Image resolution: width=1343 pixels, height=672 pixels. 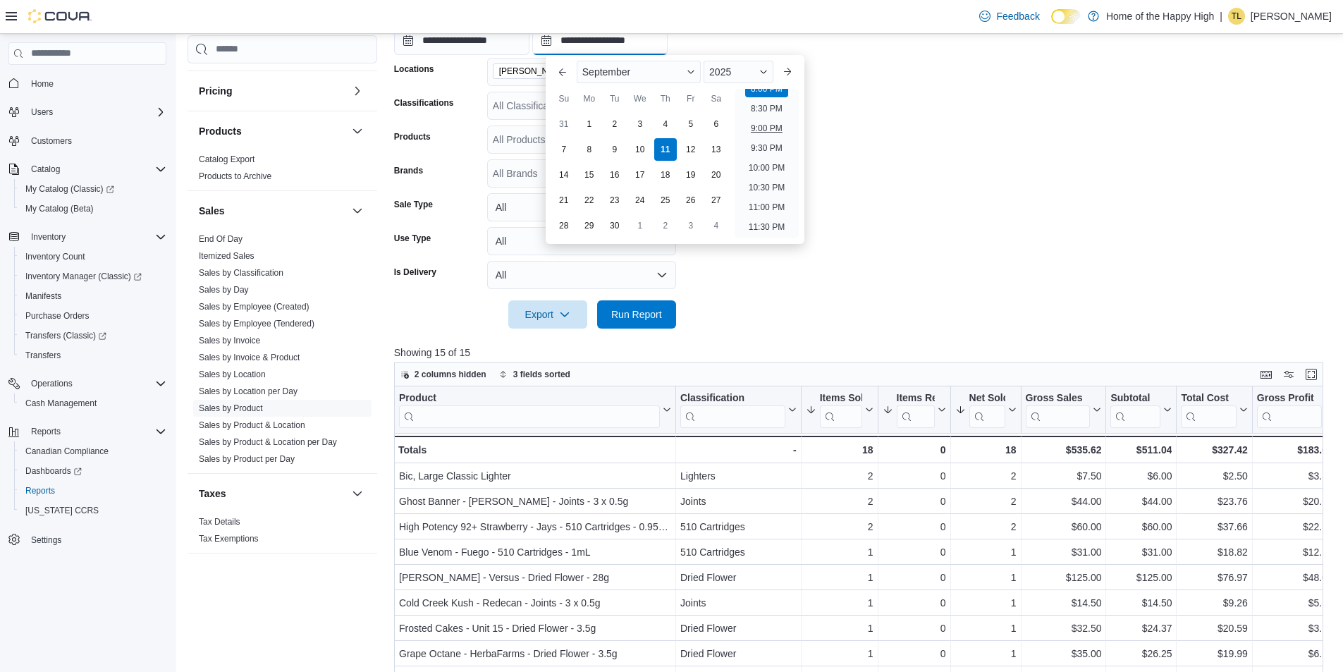 What do you see at coordinates (46, 431) in the screenshot?
I see `button: Reports` at bounding box center [46, 431].